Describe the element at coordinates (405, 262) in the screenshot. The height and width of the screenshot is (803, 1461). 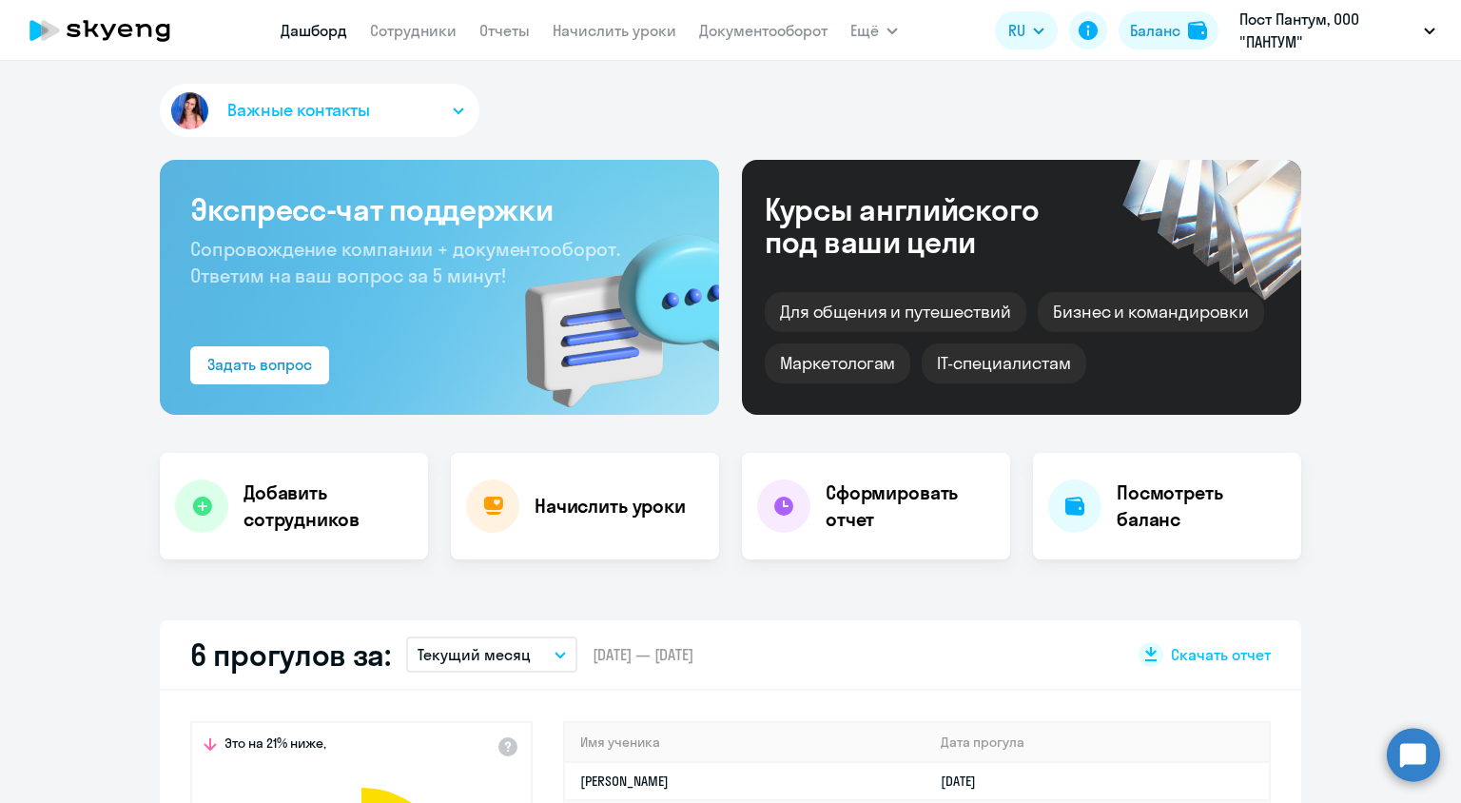
I see `span: Сопровождение компании + документооборот. Ответим на ваш вопрос за 5 минут!` at that location.